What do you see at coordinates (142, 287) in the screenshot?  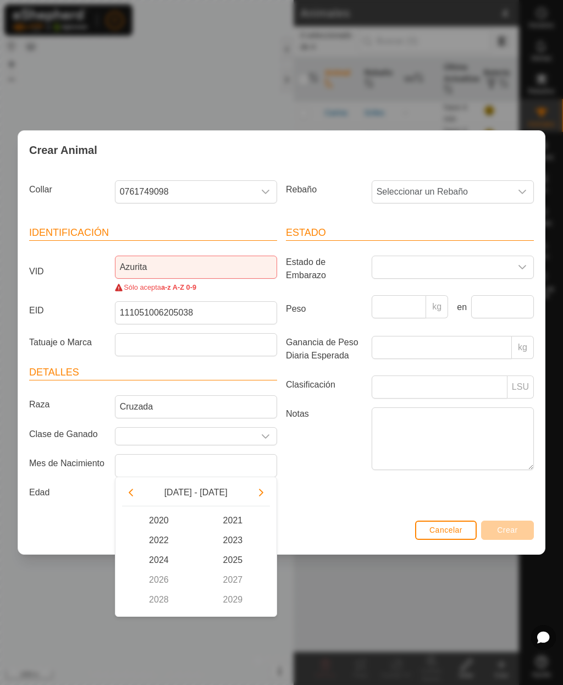 I see `span: Sólo acepta` at bounding box center [142, 287].